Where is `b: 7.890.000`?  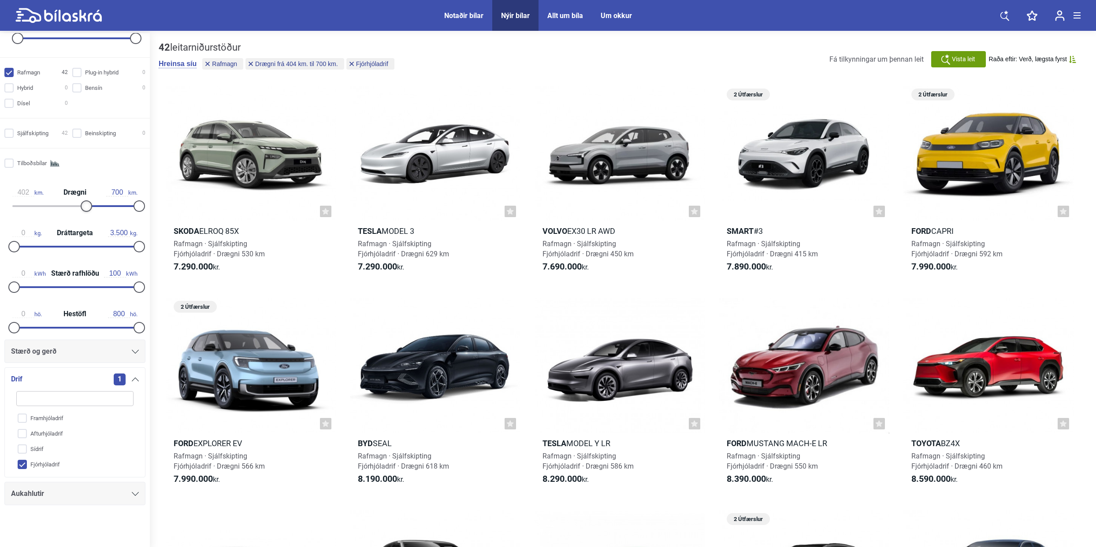 b: 7.890.000 is located at coordinates (746, 267).